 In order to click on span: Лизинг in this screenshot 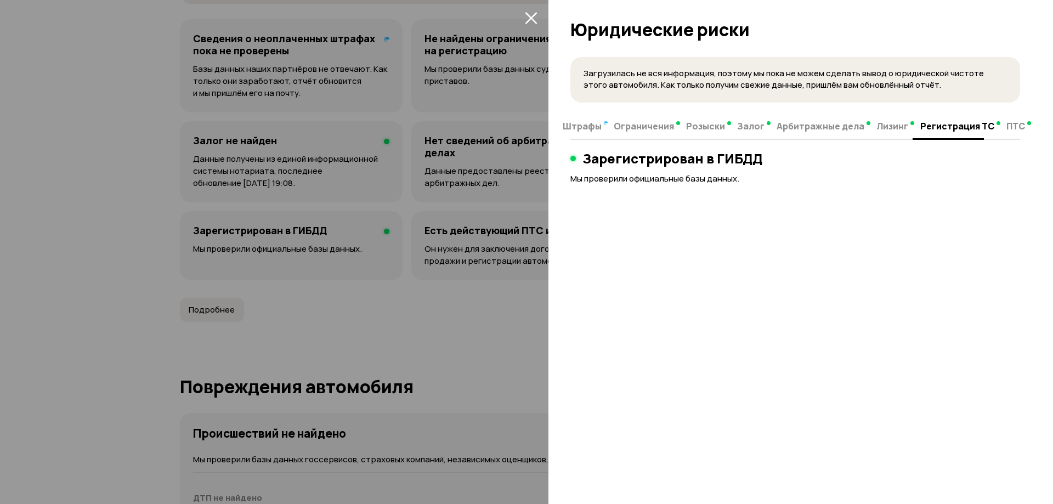, I will do `click(892, 126)`.